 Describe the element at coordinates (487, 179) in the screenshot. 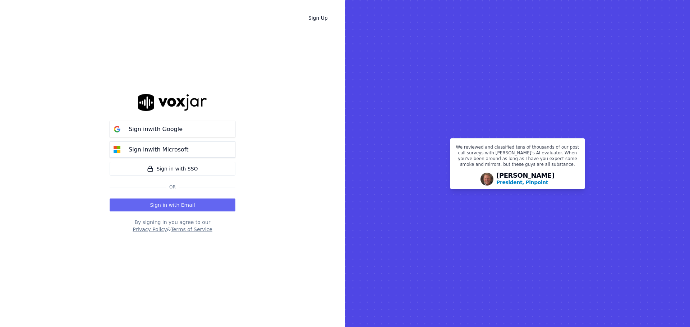

I see `img: Avatar` at that location.